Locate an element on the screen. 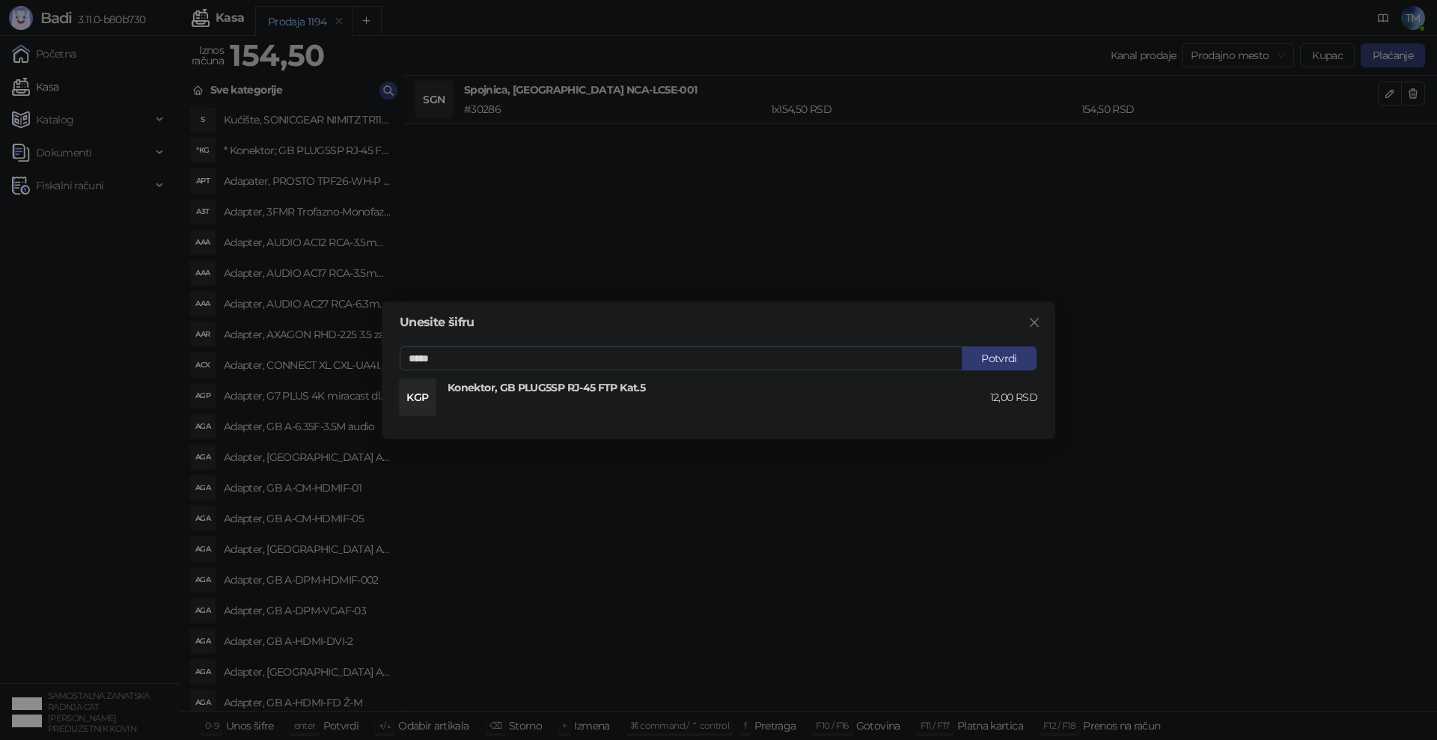 This screenshot has height=740, width=1437. div: Unesite šifru is located at coordinates (719, 323).